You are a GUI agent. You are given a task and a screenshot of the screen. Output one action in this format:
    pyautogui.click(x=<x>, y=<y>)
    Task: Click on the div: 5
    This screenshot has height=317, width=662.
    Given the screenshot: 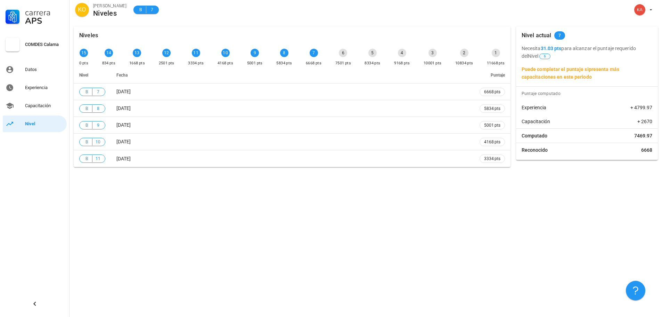 What is the action you would take?
    pyautogui.click(x=373, y=53)
    